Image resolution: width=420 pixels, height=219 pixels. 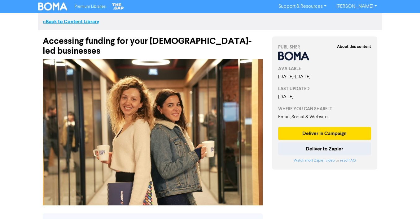 I want to click on div: AVAILABLE, so click(x=324, y=69).